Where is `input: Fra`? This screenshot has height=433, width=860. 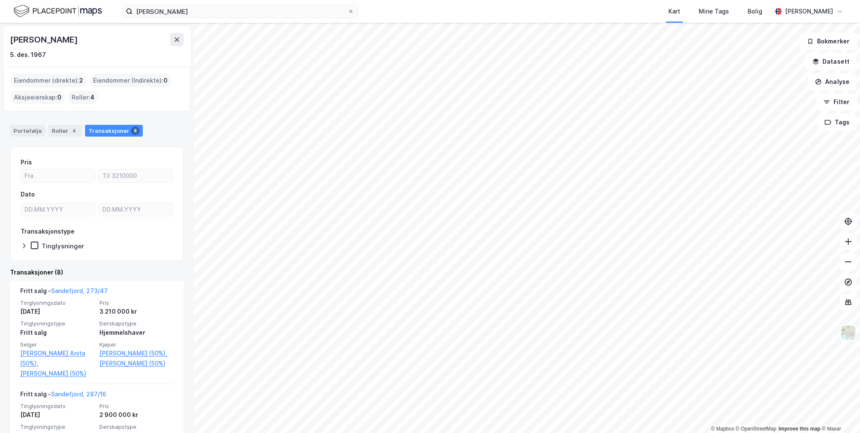
input: Fra is located at coordinates (58, 176).